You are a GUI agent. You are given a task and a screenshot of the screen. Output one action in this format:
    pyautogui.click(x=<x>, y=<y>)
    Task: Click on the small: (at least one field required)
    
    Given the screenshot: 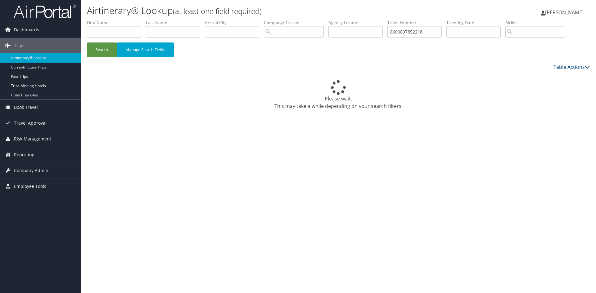 What is the action you would take?
    pyautogui.click(x=217, y=11)
    